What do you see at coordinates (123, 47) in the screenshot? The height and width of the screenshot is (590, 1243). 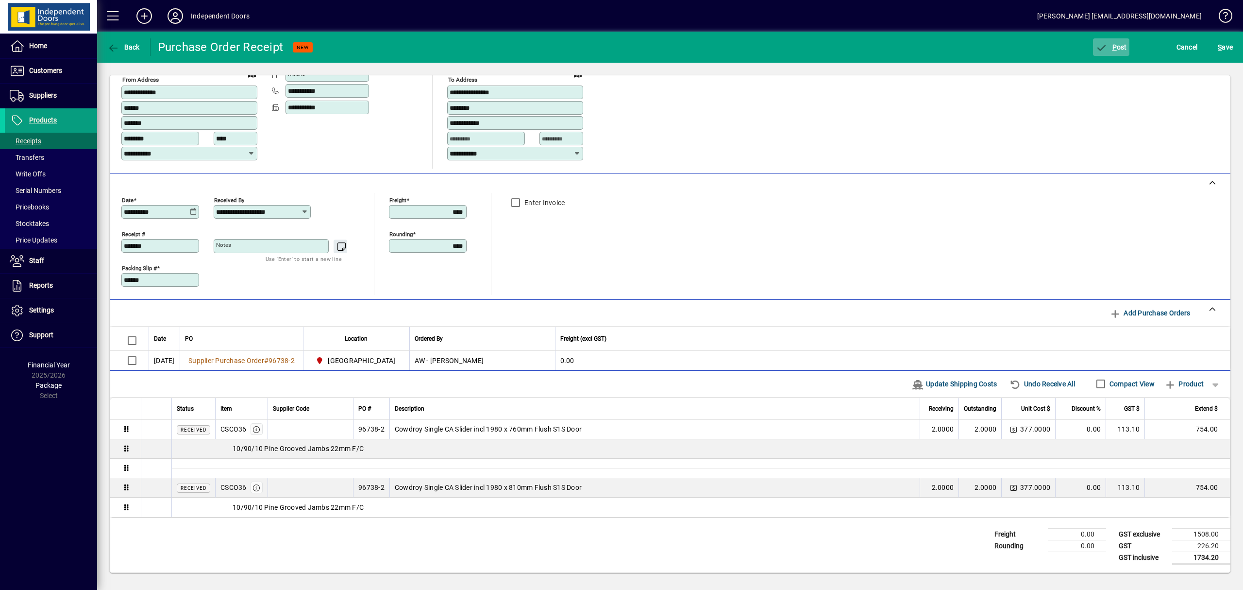 I see `span: Back` at bounding box center [123, 47].